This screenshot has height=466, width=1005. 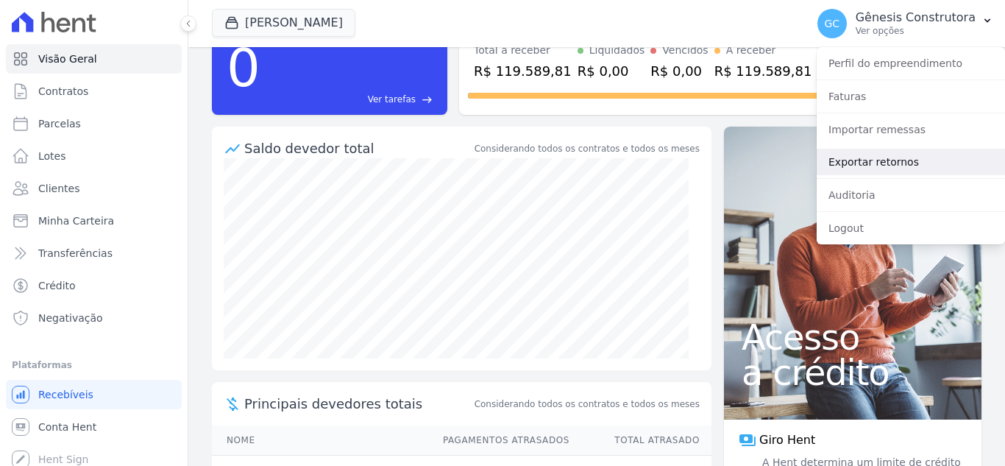 What do you see at coordinates (911, 228) in the screenshot?
I see `a: Logout` at bounding box center [911, 228].